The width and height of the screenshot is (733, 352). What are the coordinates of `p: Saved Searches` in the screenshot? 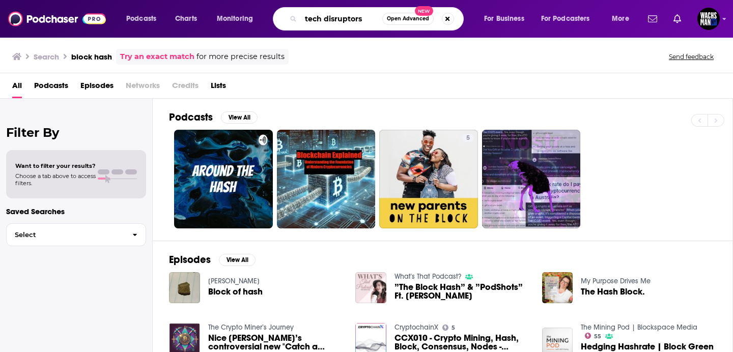 It's located at (76, 211).